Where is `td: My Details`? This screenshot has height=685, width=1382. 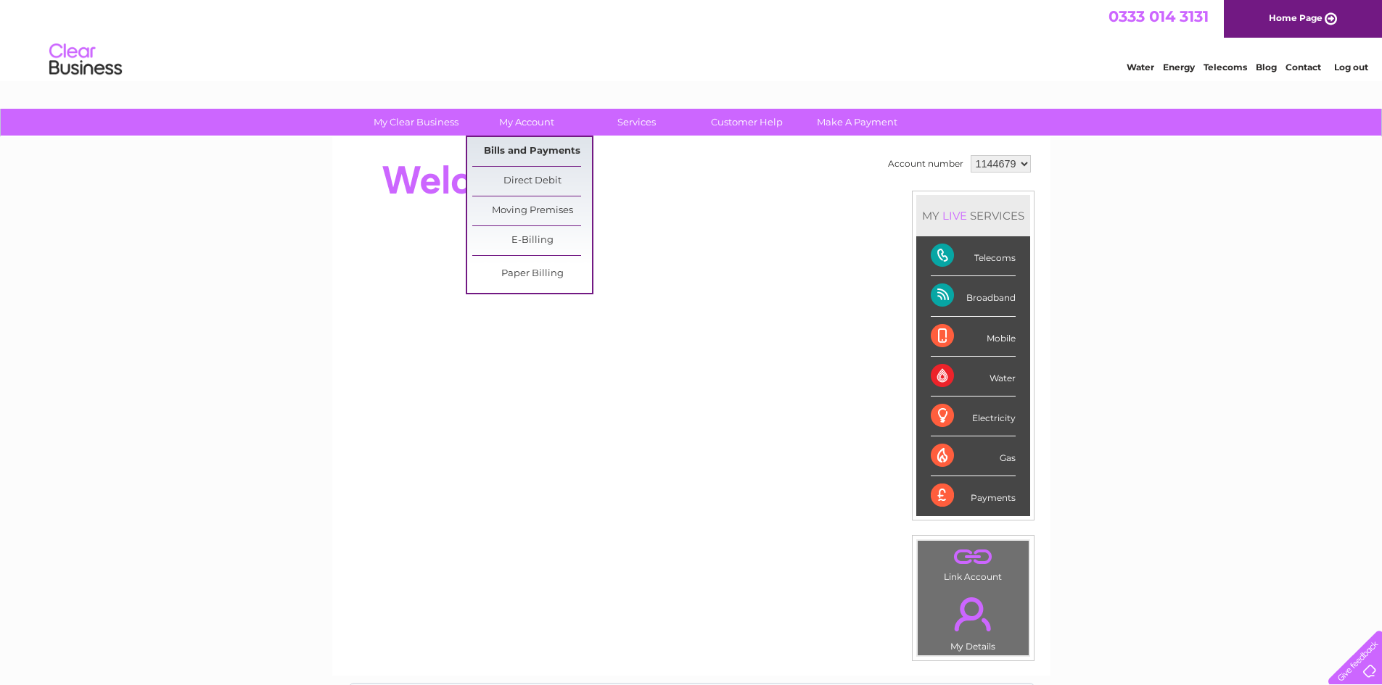
td: My Details is located at coordinates (973, 621).